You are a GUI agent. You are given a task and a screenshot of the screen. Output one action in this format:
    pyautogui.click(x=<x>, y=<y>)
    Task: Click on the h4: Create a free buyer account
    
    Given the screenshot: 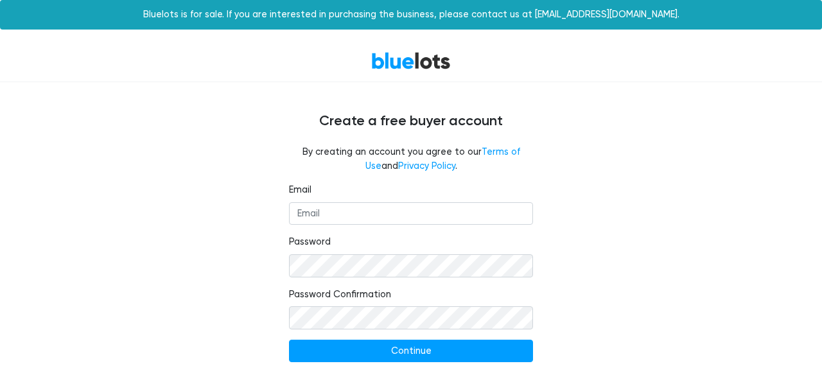 What is the action you would take?
    pyautogui.click(x=411, y=121)
    